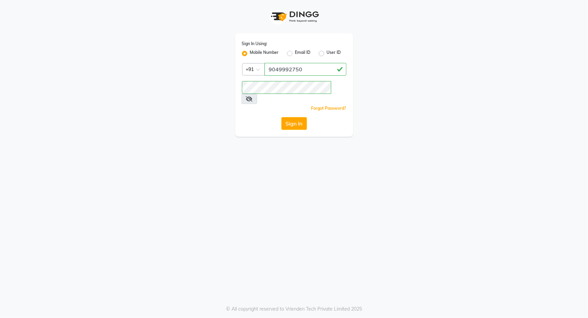 The image size is (588, 318). I want to click on label: User ID, so click(334, 54).